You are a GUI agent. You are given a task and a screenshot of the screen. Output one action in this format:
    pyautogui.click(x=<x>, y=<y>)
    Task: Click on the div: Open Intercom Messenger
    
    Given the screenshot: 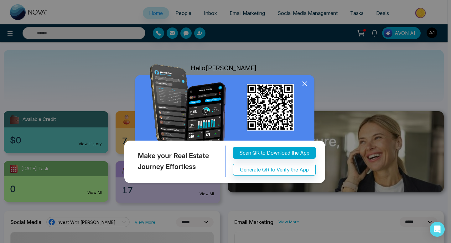 What is the action you would take?
    pyautogui.click(x=437, y=230)
    